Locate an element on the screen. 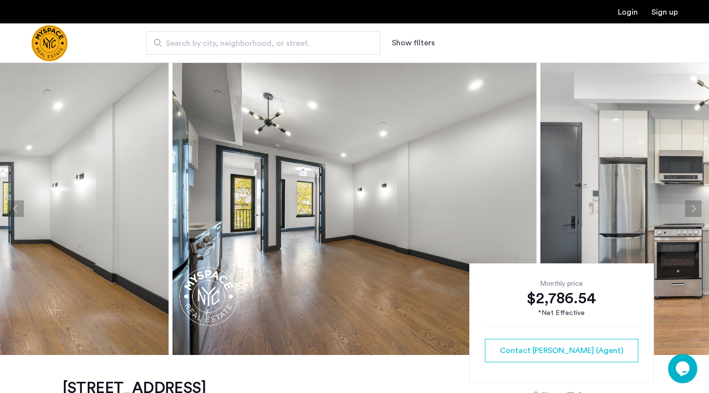 This screenshot has width=709, height=393. div: Monthly price is located at coordinates (562, 284).